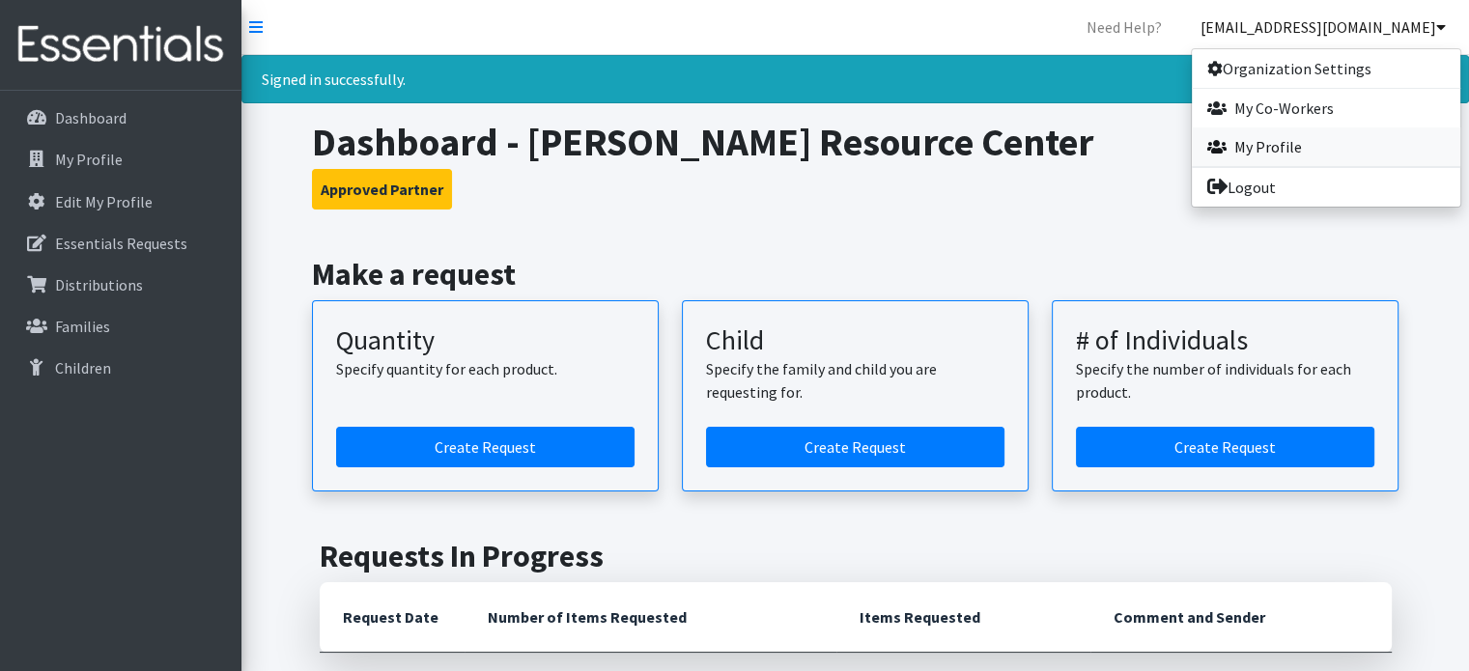 This screenshot has height=671, width=1469. Describe the element at coordinates (485, 341) in the screenshot. I see `h3: Quantity` at that location.